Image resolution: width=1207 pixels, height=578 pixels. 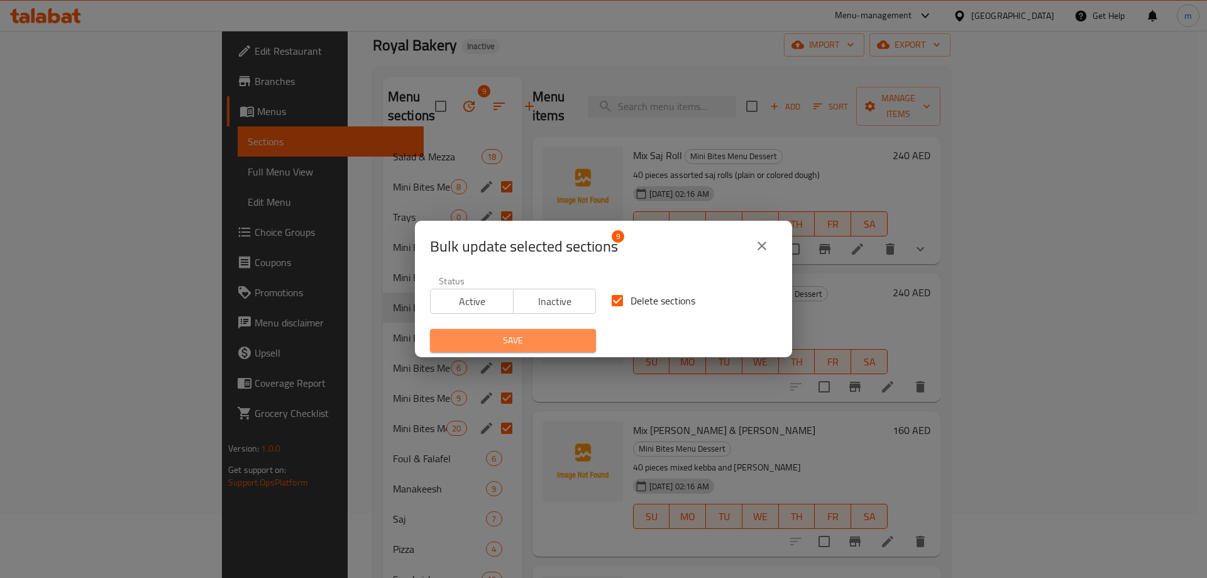 What do you see at coordinates (663, 300) in the screenshot?
I see `span: Delete sections` at bounding box center [663, 300].